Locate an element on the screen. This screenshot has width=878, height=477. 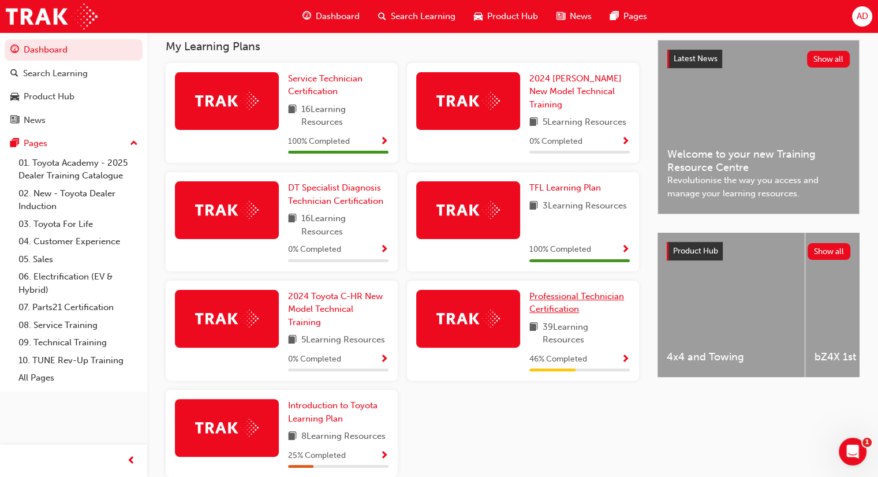
span: 2024 Toyota C-HR New Model Technical Training is located at coordinates (335, 309).